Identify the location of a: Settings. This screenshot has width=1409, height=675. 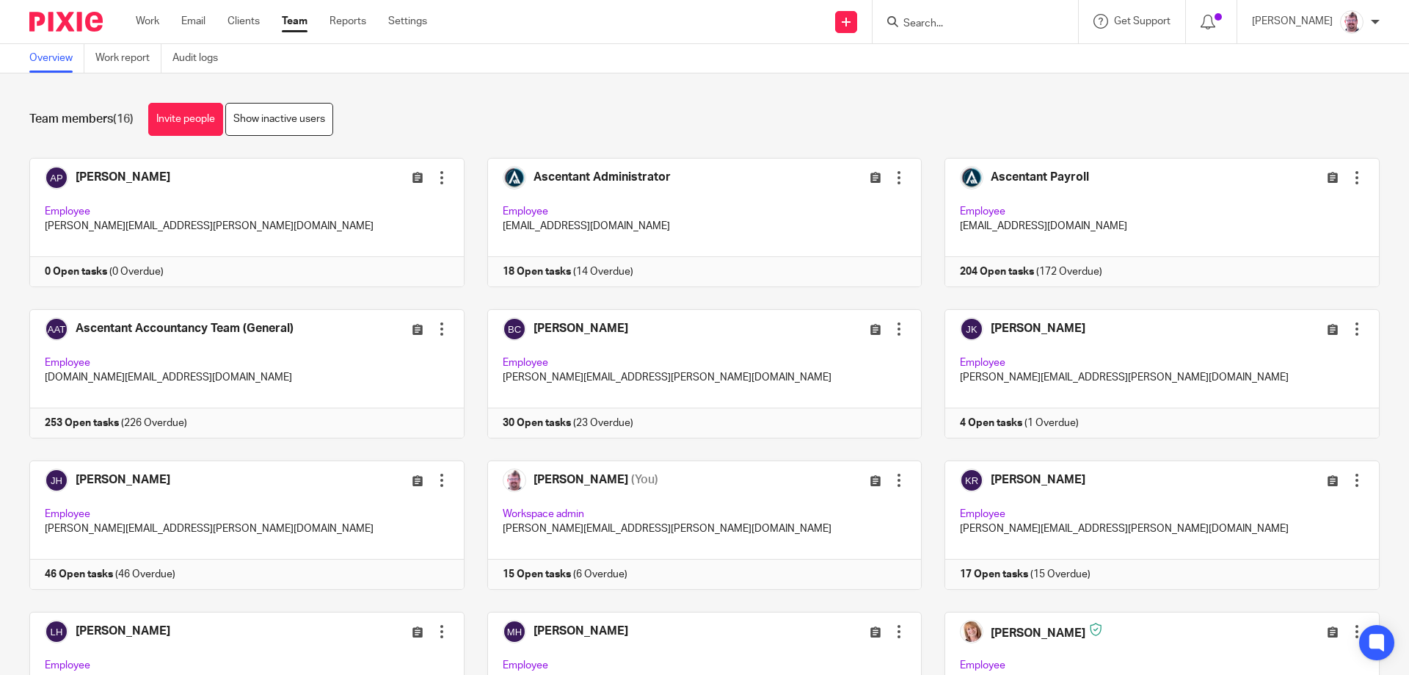
(407, 21).